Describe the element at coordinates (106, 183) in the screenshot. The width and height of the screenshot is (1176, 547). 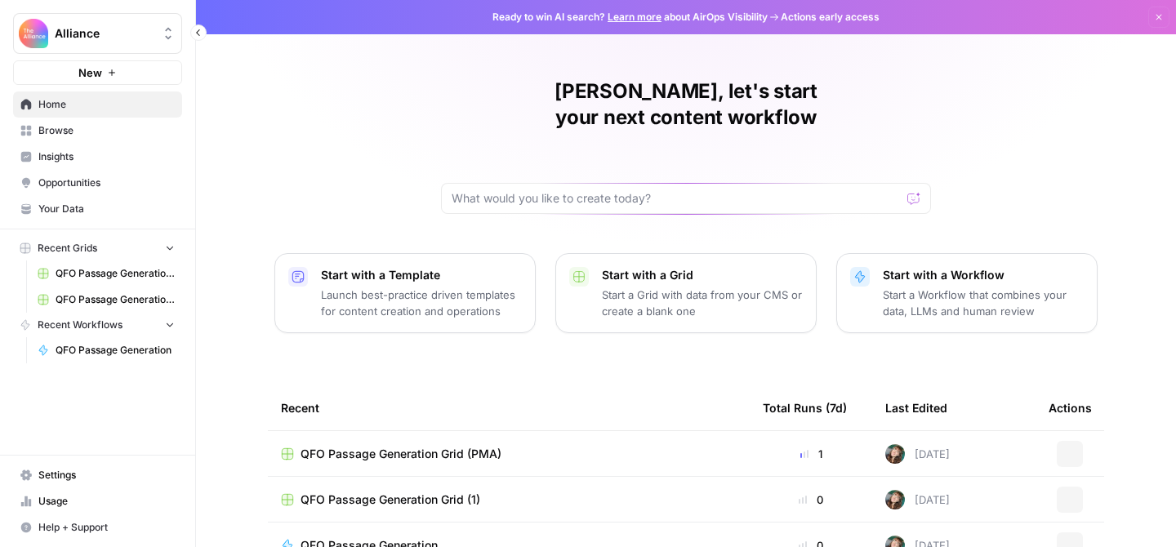
I see `span: Opportunities` at that location.